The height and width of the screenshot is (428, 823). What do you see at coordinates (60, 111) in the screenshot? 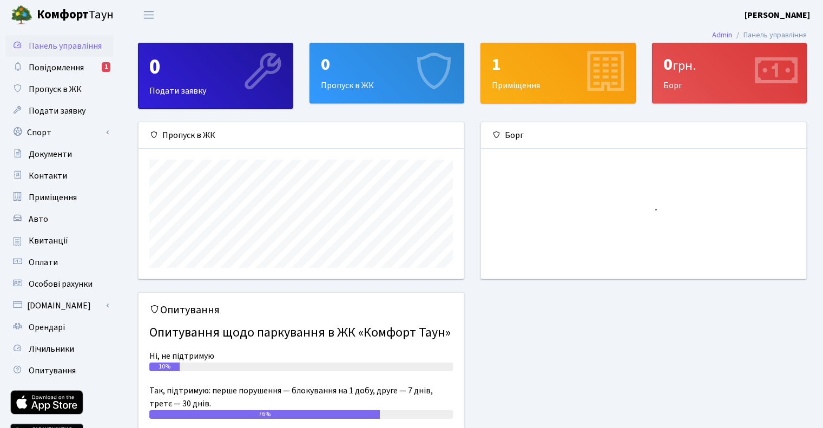
I see `a: Подати заявку` at bounding box center [60, 111].